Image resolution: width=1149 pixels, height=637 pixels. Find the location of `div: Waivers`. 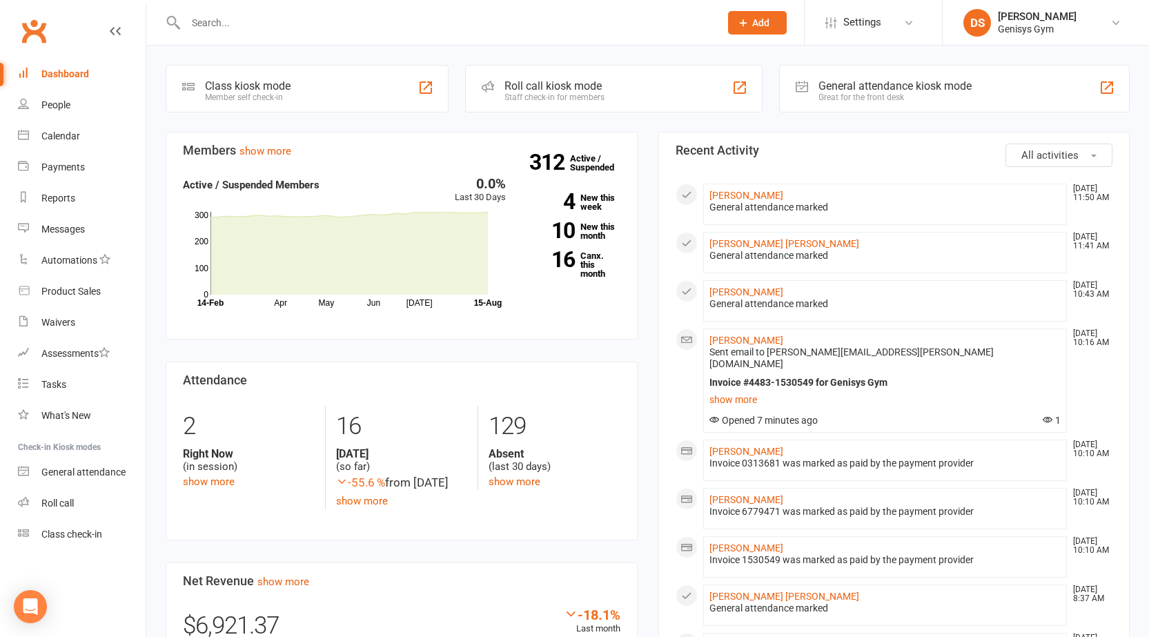

div: Waivers is located at coordinates (58, 322).